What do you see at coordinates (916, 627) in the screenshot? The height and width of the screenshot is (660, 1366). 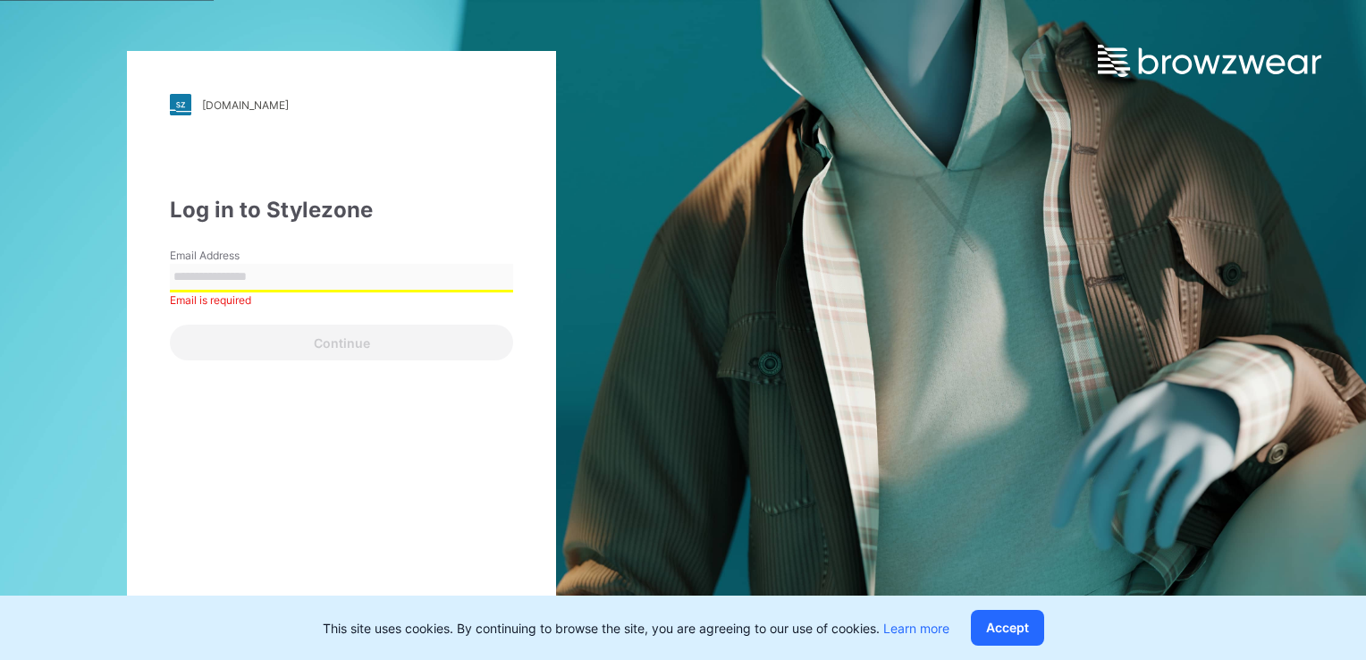 I see `a: Learn more` at bounding box center [916, 627].